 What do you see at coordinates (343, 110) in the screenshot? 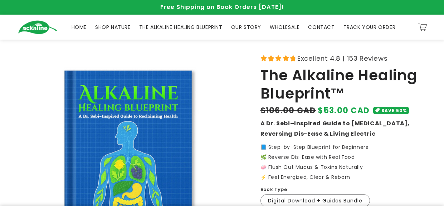
I see `span: $53.00 CAD` at bounding box center [343, 110].